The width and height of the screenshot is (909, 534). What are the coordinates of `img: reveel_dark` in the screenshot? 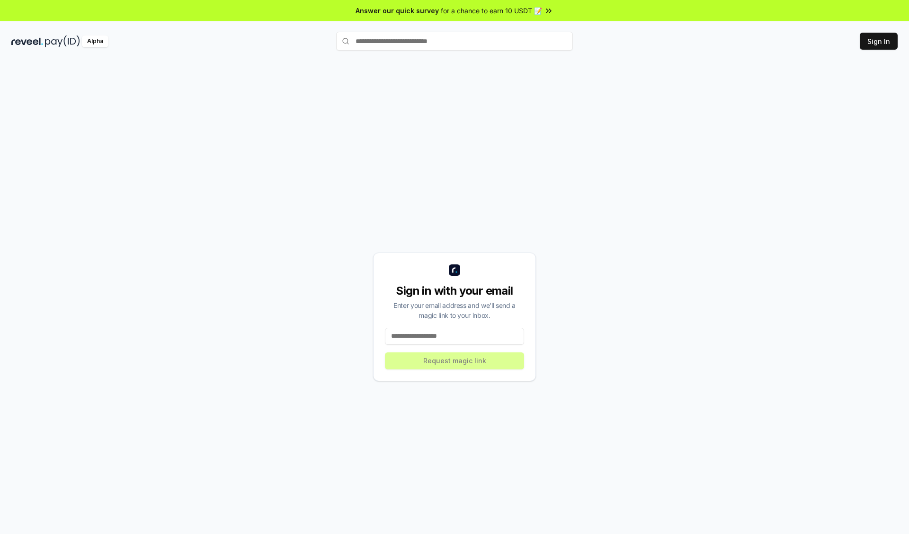 It's located at (27, 41).